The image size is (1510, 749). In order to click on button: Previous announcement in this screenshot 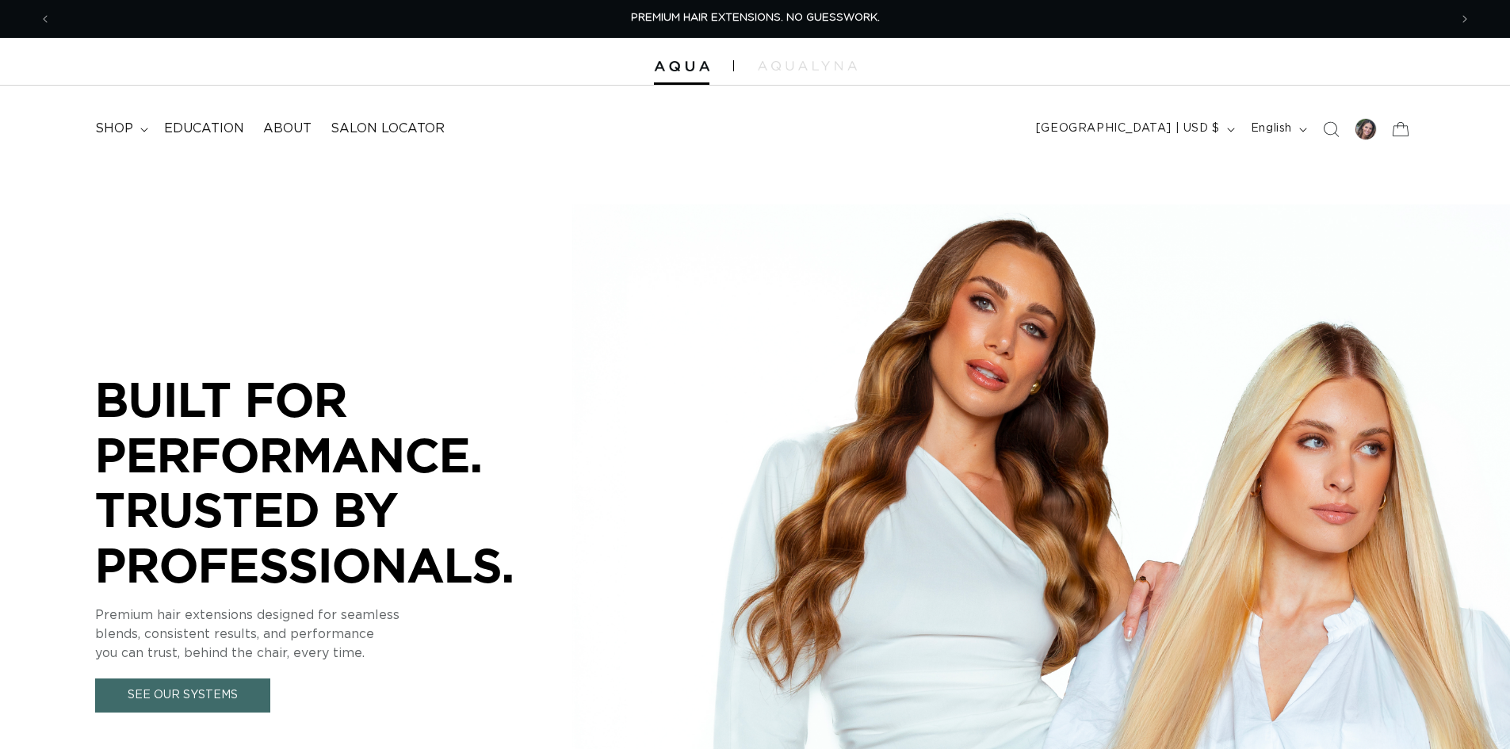, I will do `click(45, 19)`.